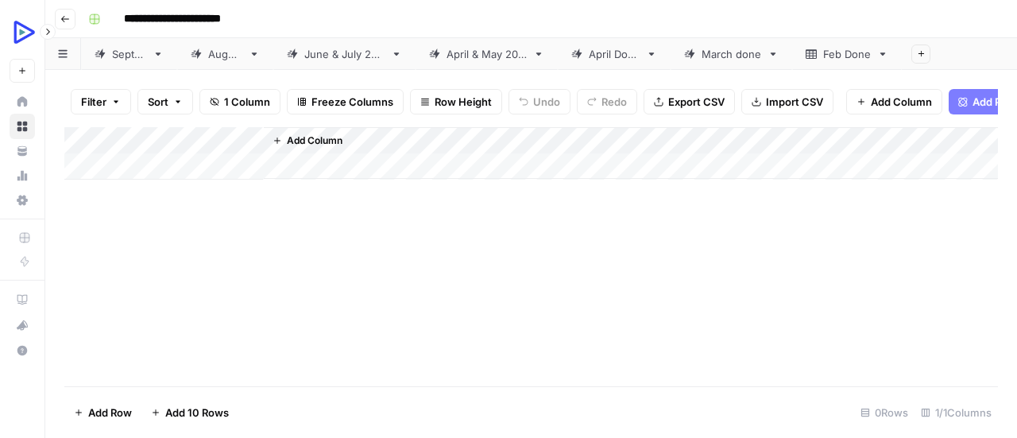 The width and height of the screenshot is (1017, 438). What do you see at coordinates (22, 33) in the screenshot?
I see `button: Workspace: OpenReplay` at bounding box center [22, 33].